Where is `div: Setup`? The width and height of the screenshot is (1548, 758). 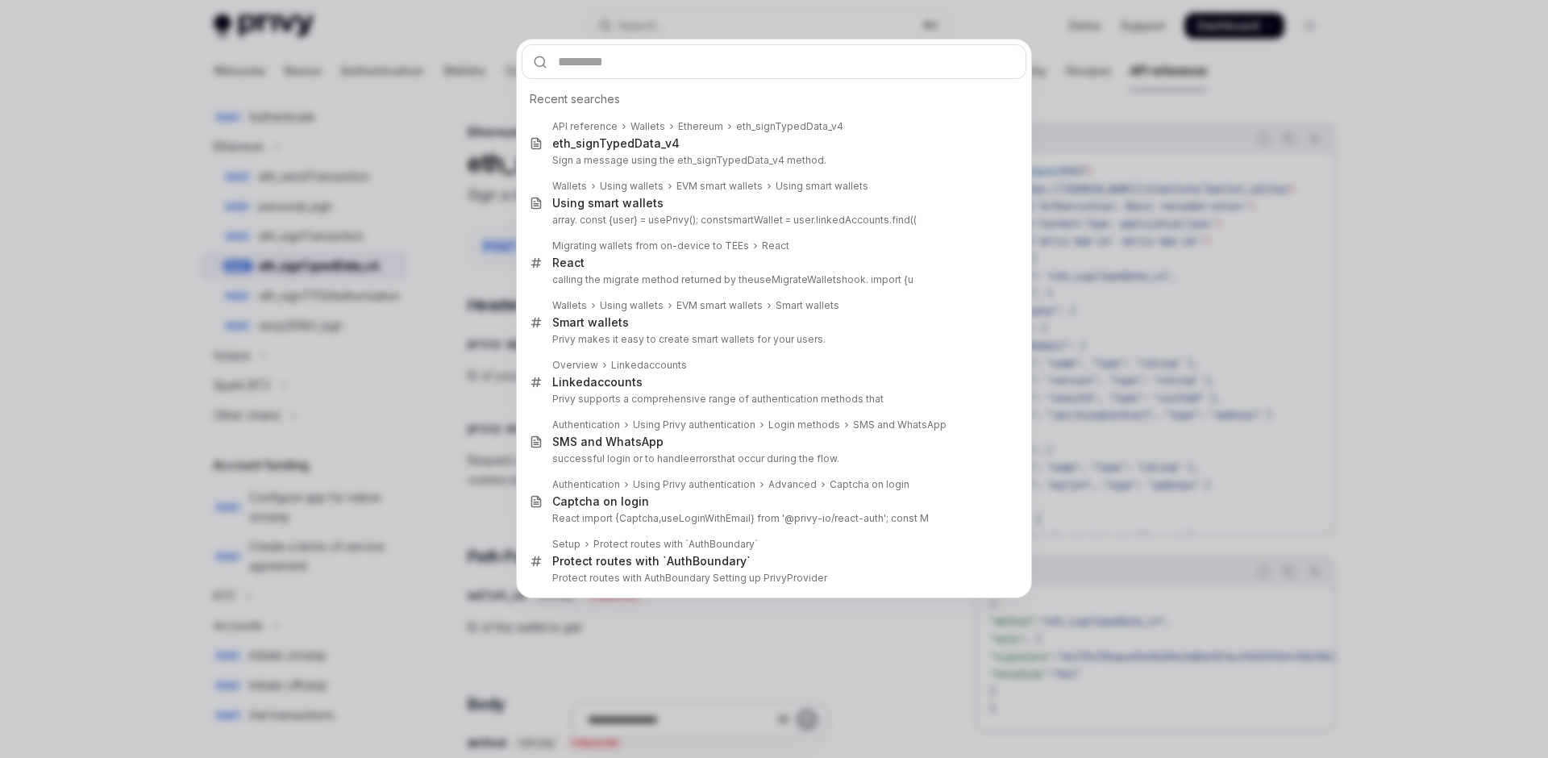
div: Setup is located at coordinates (566, 544).